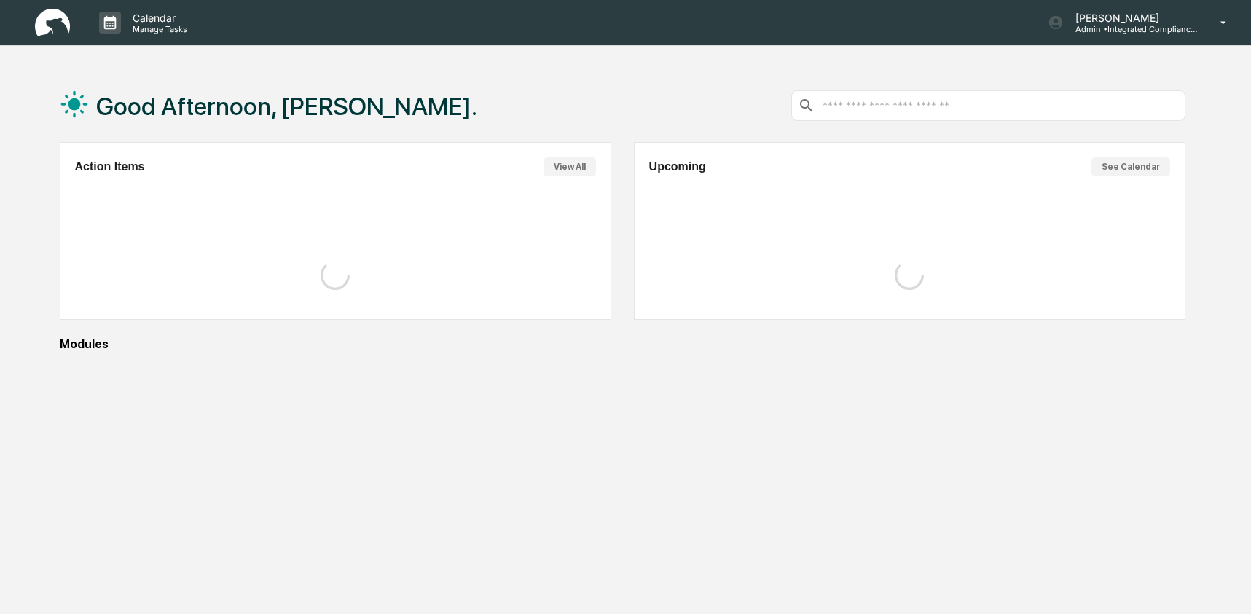  I want to click on div: Modules, so click(622, 344).